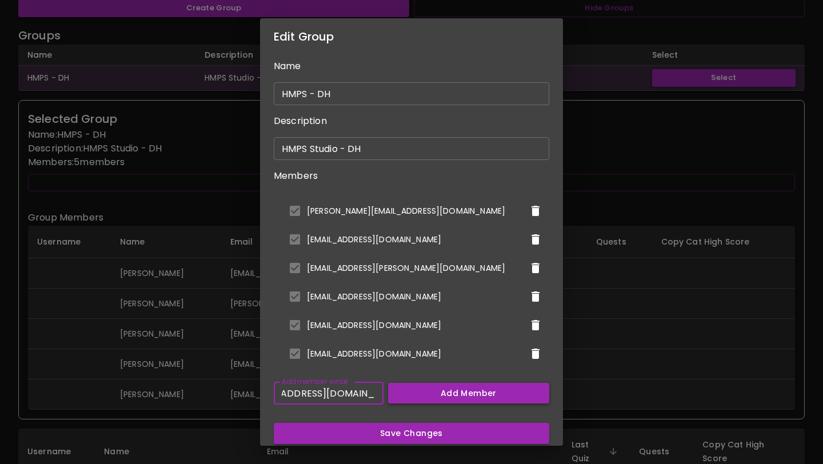  I want to click on p: Members, so click(411, 176).